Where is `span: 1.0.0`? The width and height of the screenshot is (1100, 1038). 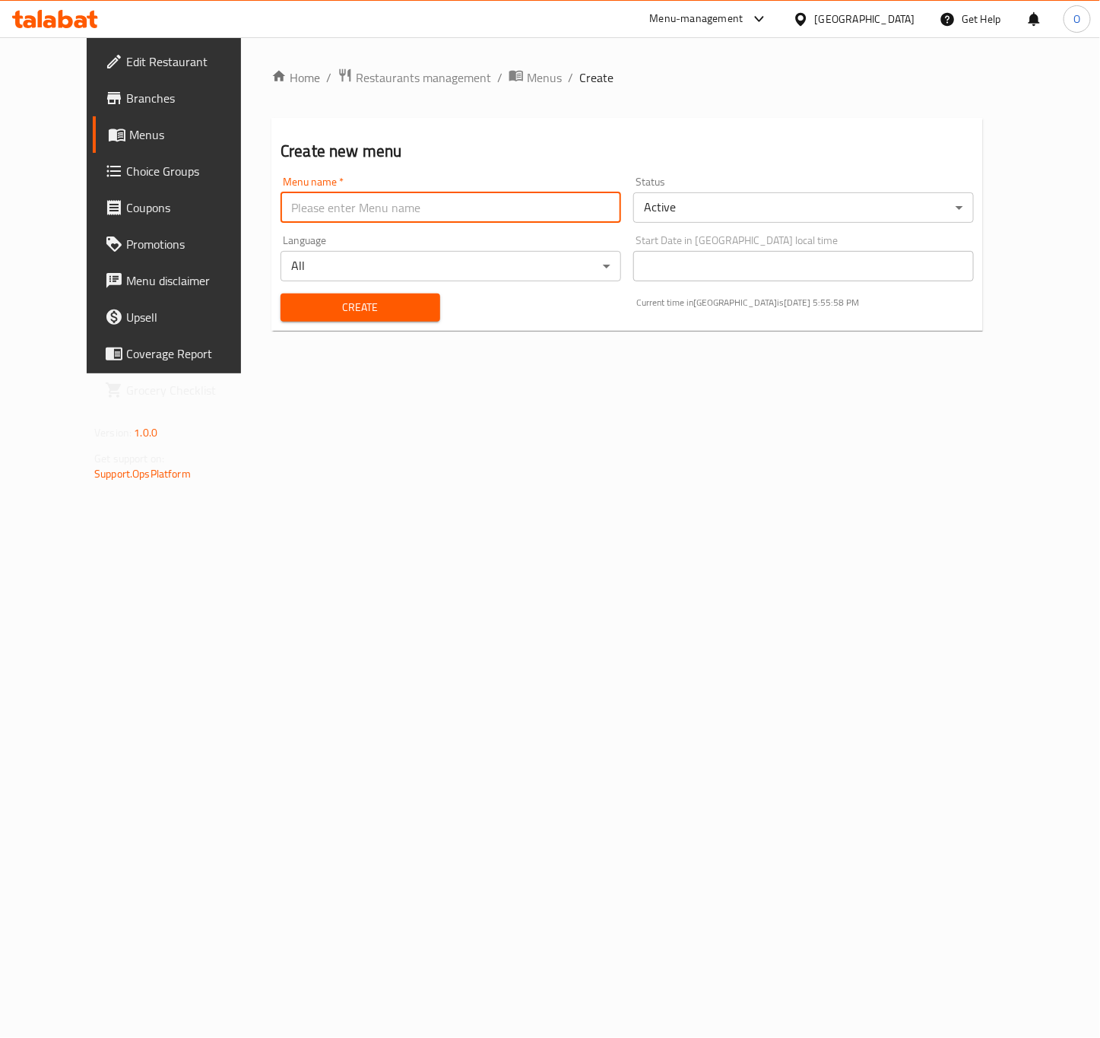
span: 1.0.0 is located at coordinates (145, 433).